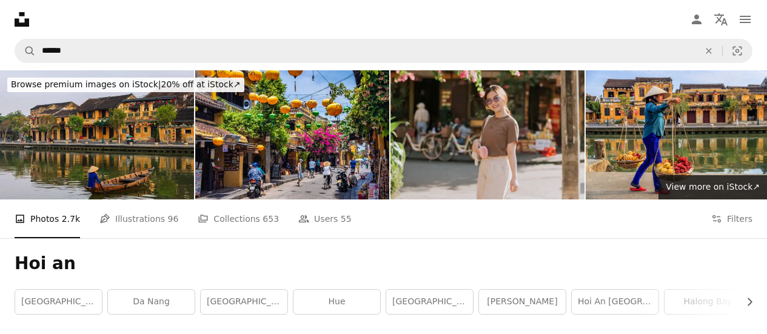 The width and height of the screenshot is (767, 334). Describe the element at coordinates (709, 51) in the screenshot. I see `button: Clear` at that location.